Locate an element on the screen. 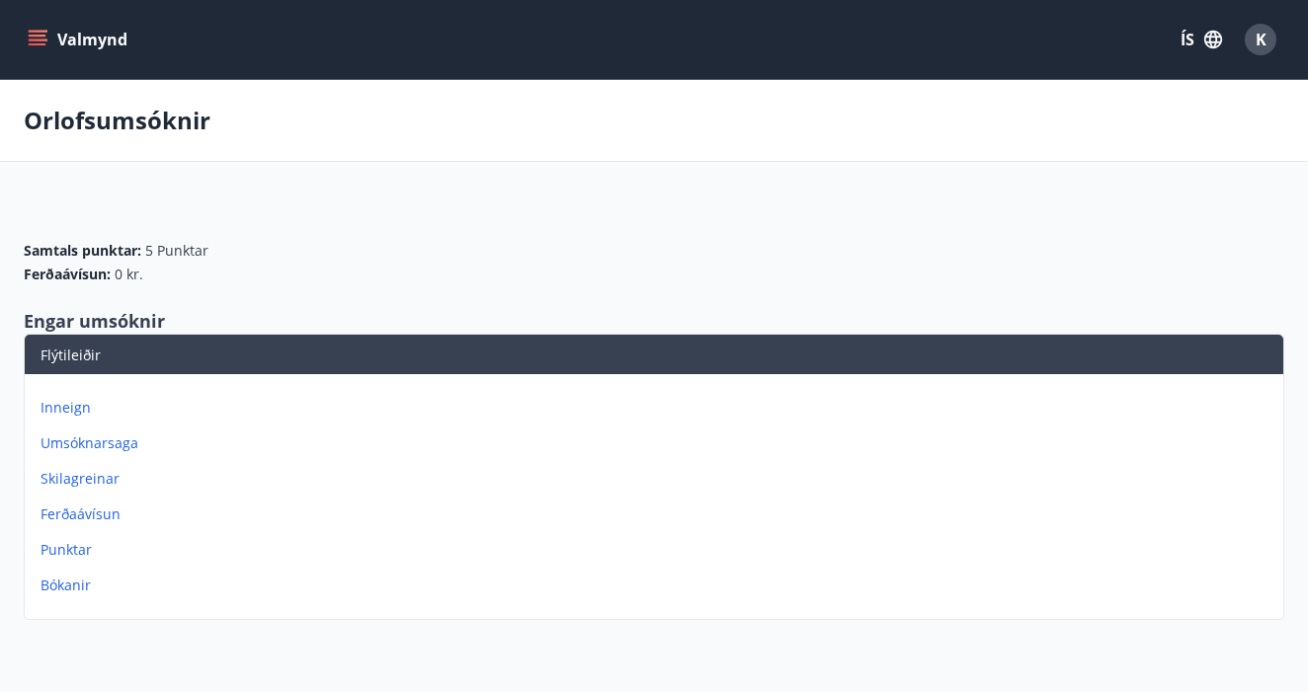  button: K is located at coordinates (1261, 40).